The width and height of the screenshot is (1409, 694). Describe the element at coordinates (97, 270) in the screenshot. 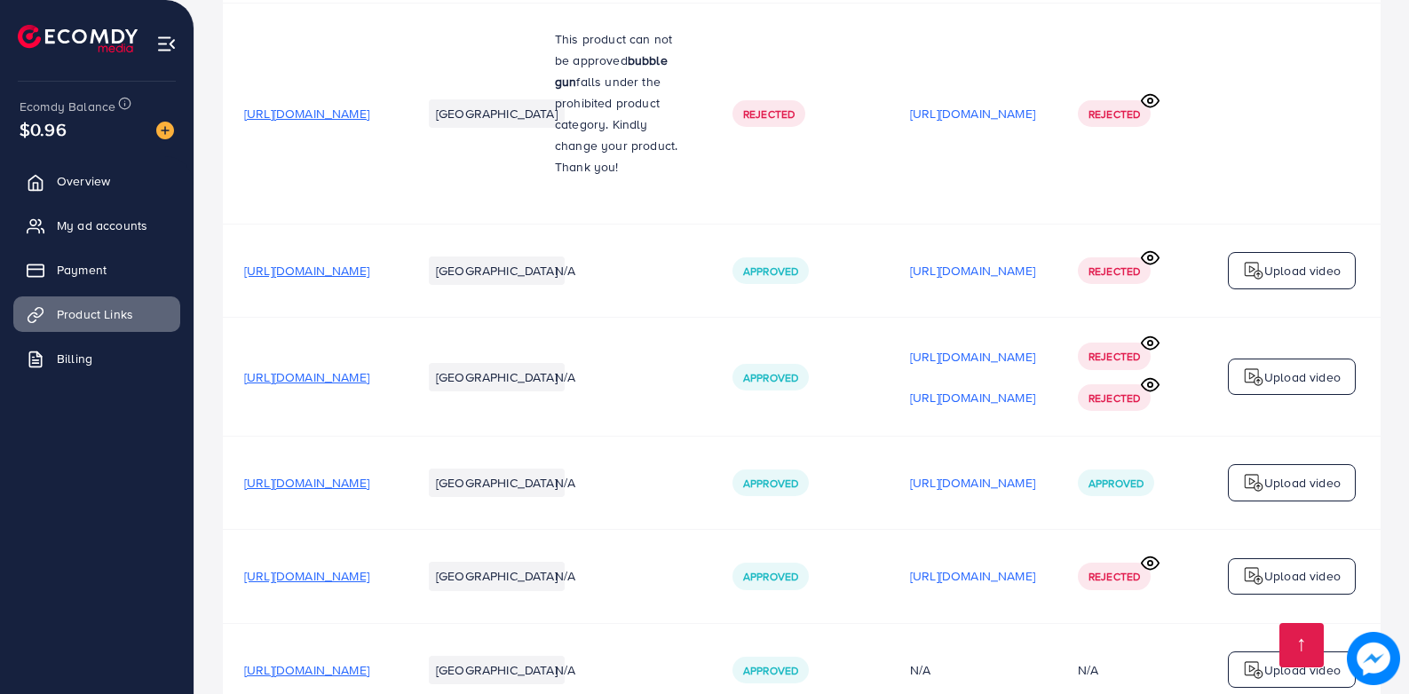

I see `a: Payment` at that location.